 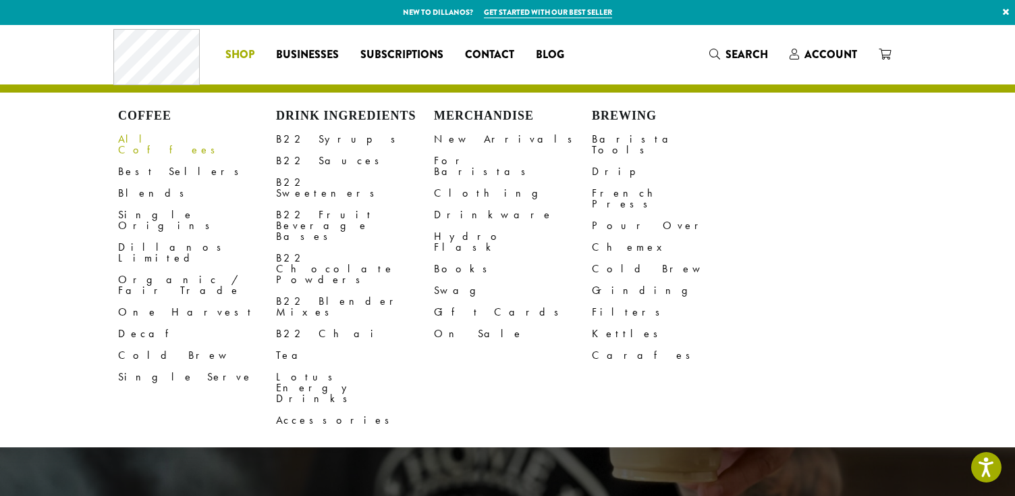 What do you see at coordinates (513, 139) in the screenshot?
I see `a: New Arrivals` at bounding box center [513, 139].